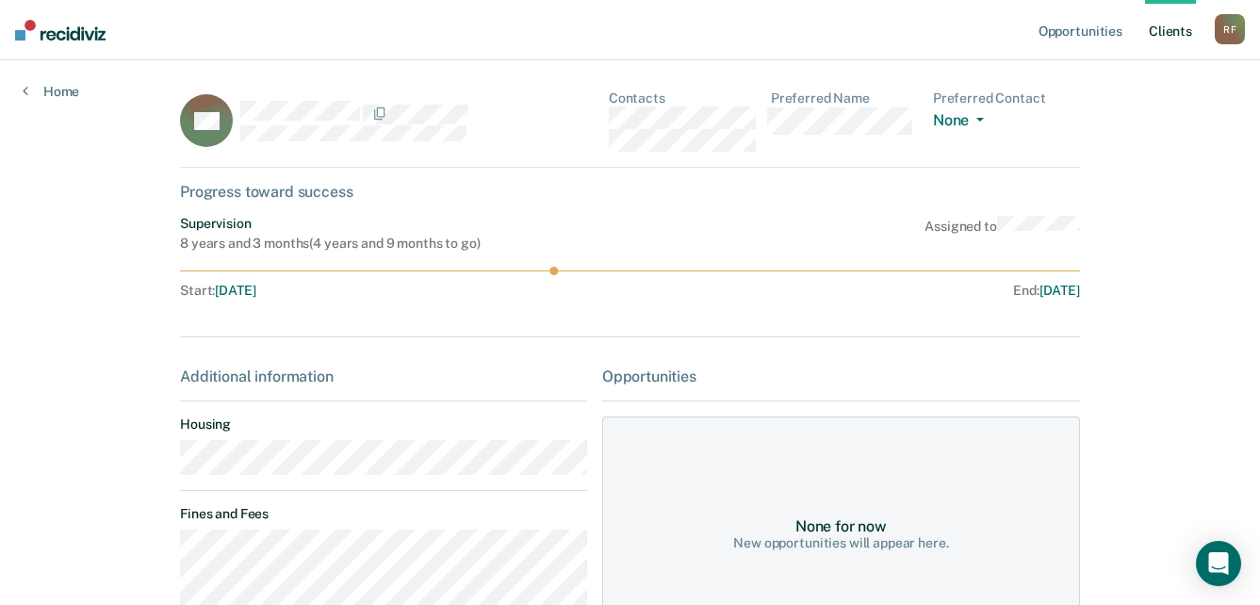 The image size is (1260, 605). I want to click on div: R F, so click(1229, 29).